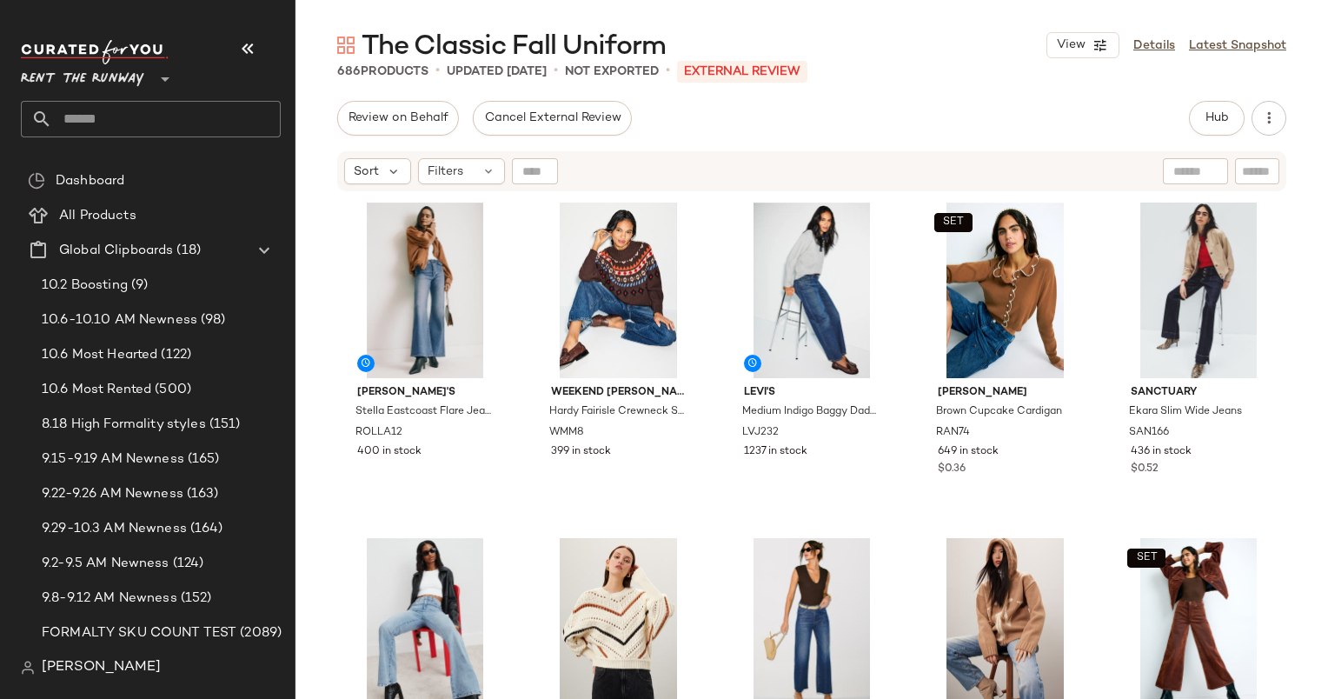 The width and height of the screenshot is (1328, 699). Describe the element at coordinates (612, 71) in the screenshot. I see `p: Not Exported` at that location.